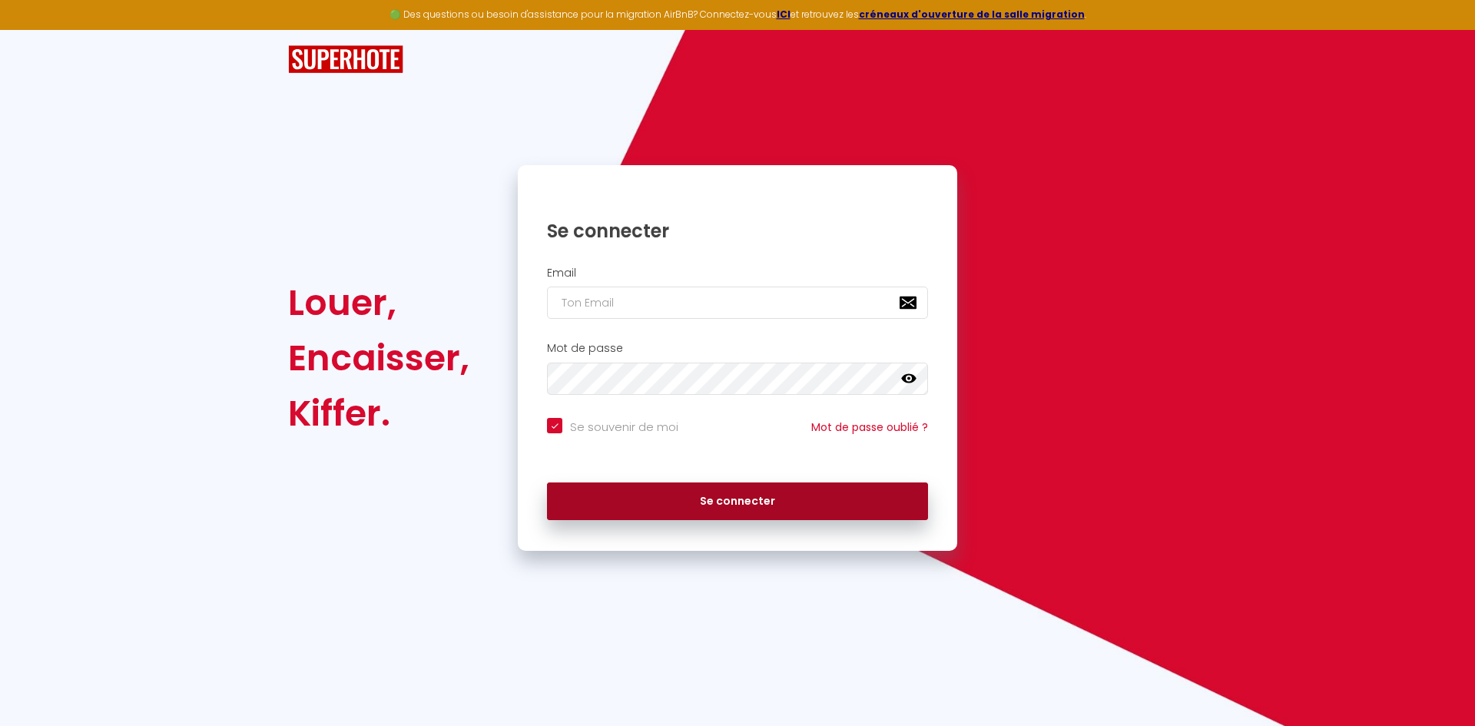 The height and width of the screenshot is (726, 1475). Describe the element at coordinates (737, 230) in the screenshot. I see `h1: Se connecter` at that location.